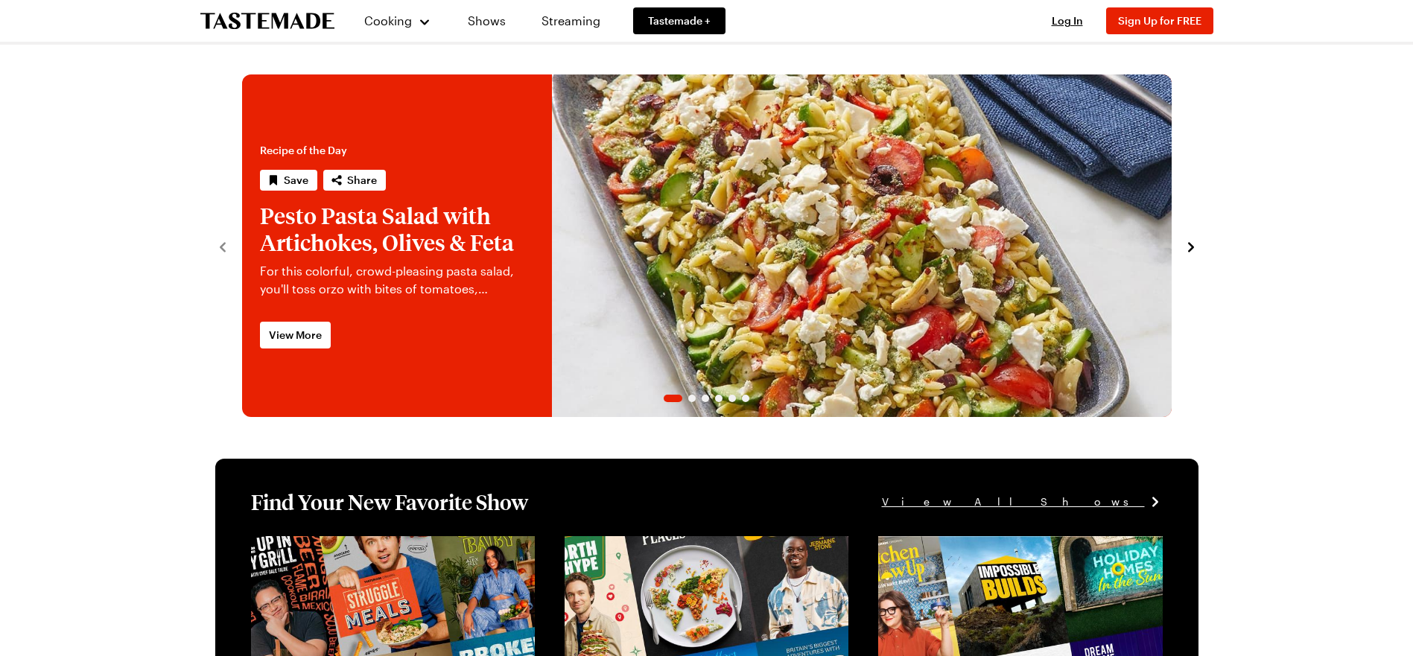 The image size is (1413, 656). Describe the element at coordinates (679, 21) in the screenshot. I see `span: Tastemade +` at that location.